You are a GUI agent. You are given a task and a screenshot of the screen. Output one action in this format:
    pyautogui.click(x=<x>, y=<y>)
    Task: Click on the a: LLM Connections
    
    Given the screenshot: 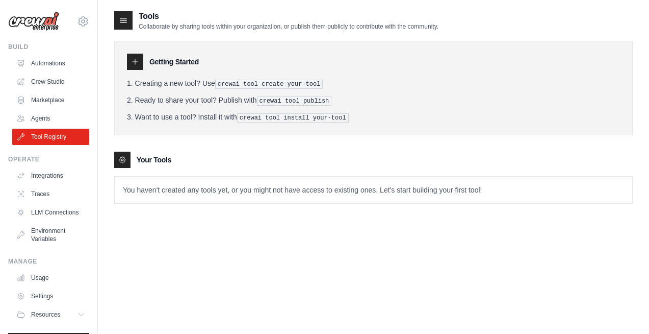 What is the action you would take?
    pyautogui.click(x=50, y=212)
    